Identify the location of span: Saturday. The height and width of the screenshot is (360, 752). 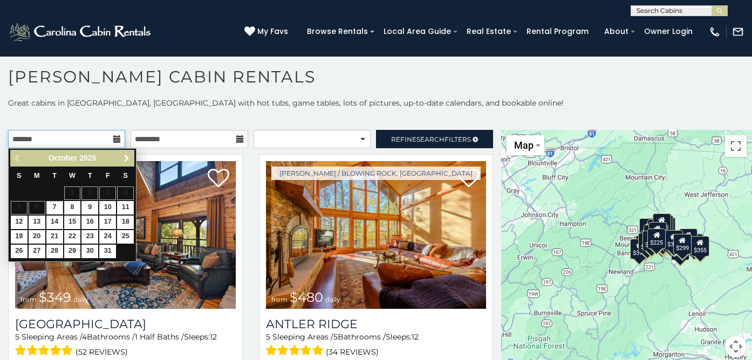
(126, 176).